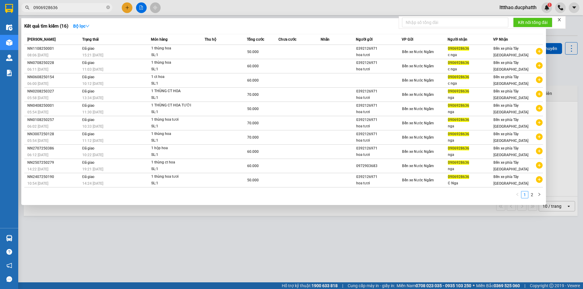 The image size is (583, 289). What do you see at coordinates (90, 39) in the screenshot?
I see `span: Trạng thái` at bounding box center [90, 39].